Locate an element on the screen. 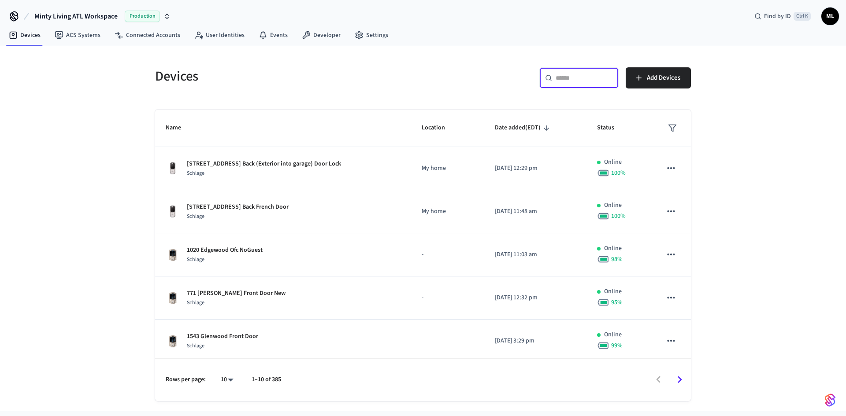  span: 99 % is located at coordinates (617, 346).